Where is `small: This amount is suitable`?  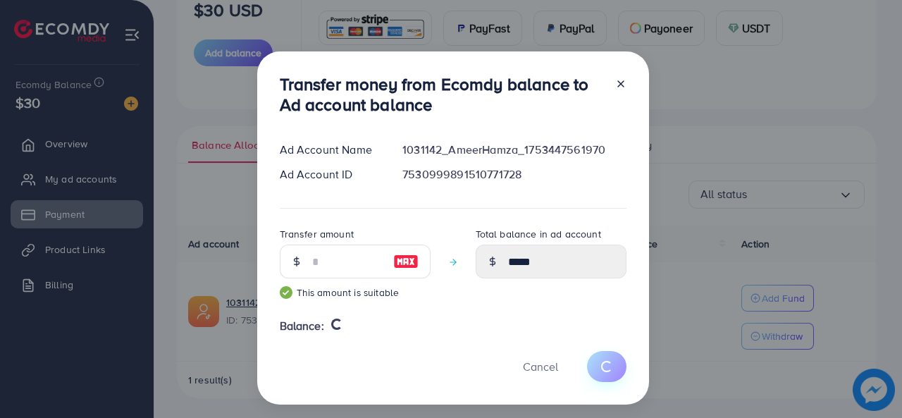 small: This amount is suitable is located at coordinates (355, 292).